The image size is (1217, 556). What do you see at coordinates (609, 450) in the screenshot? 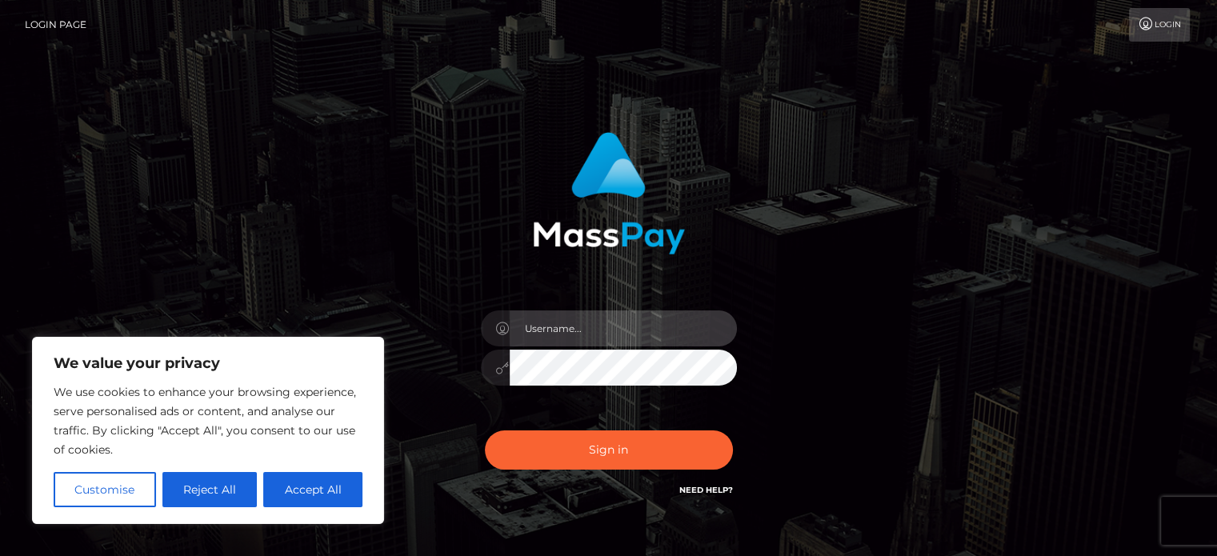
I see `button: Sign in` at bounding box center [609, 450].